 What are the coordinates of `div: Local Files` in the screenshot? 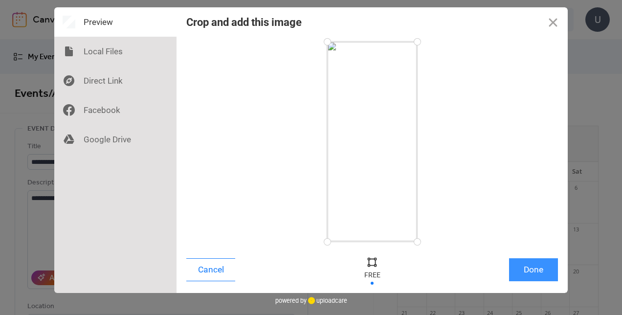 It's located at (115, 51).